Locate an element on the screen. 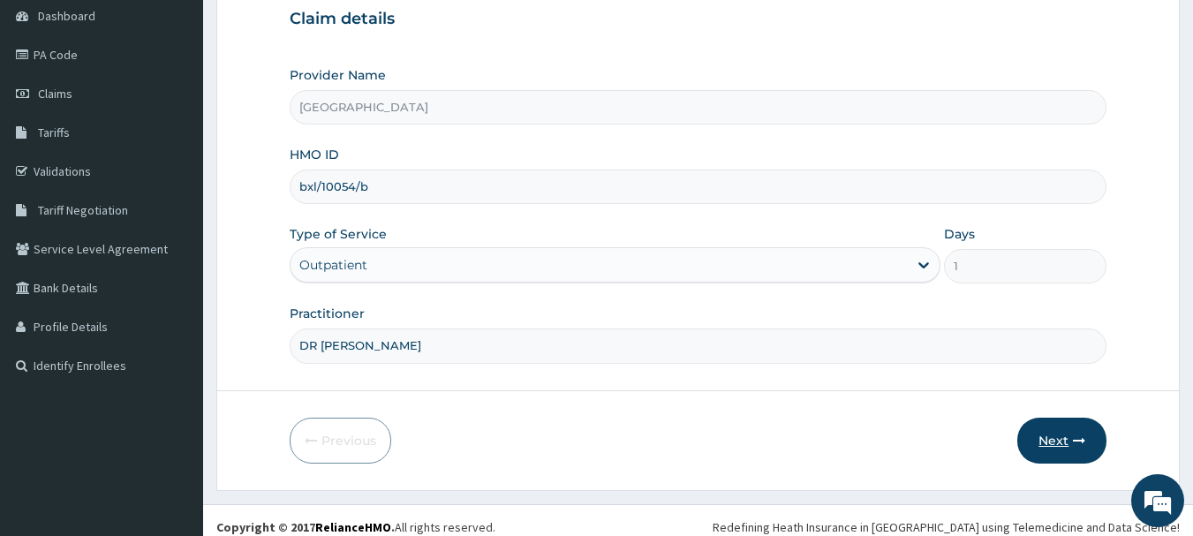 The width and height of the screenshot is (1193, 536). button: Next is located at coordinates (1061, 441).